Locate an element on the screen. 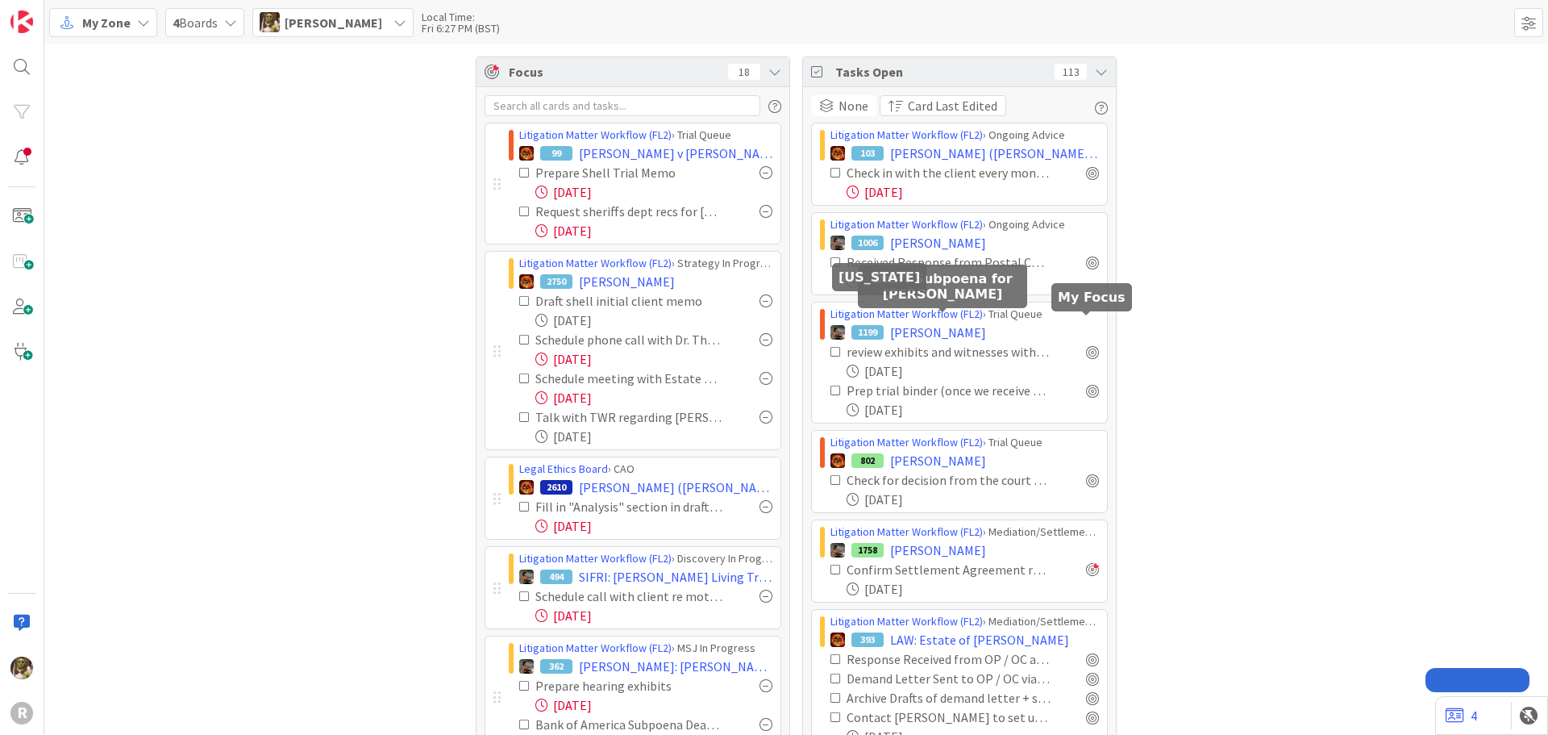 The height and width of the screenshot is (735, 1548). div: 494 is located at coordinates (556, 577).